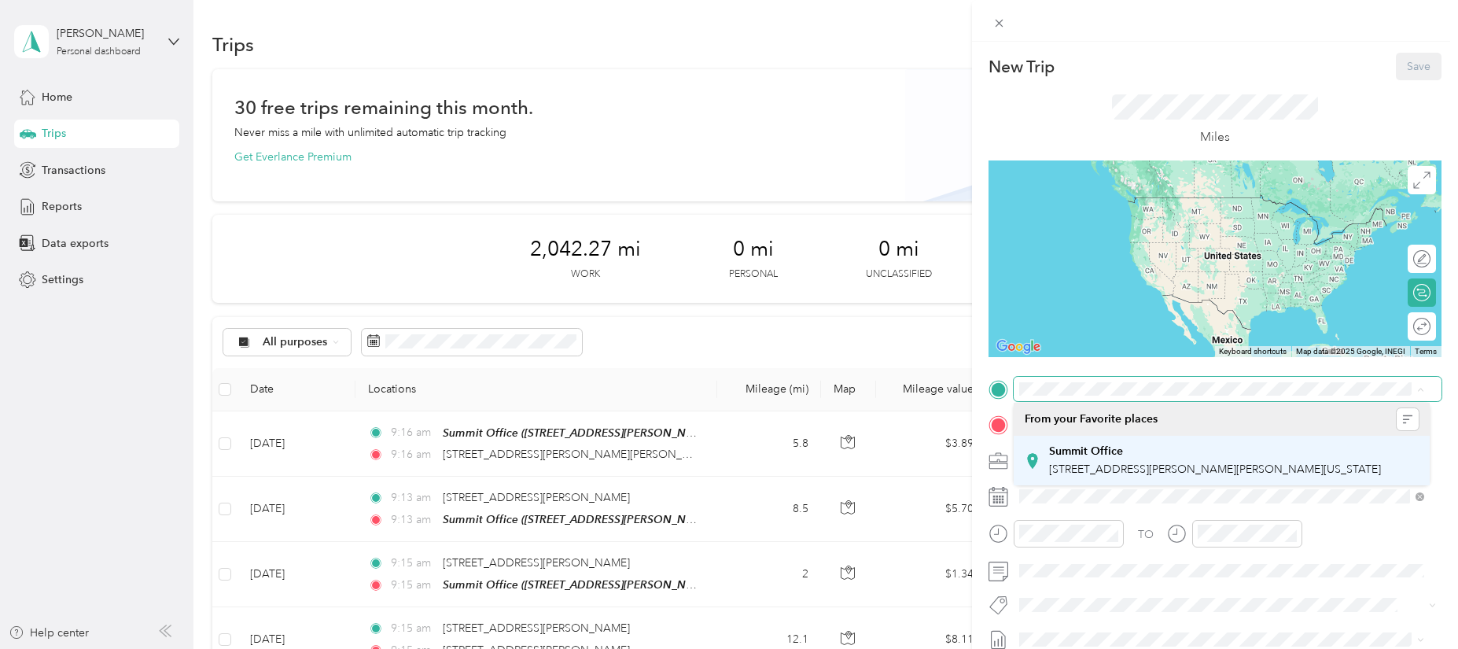  Describe the element at coordinates (1215, 137) in the screenshot. I see `p: Miles` at that location.